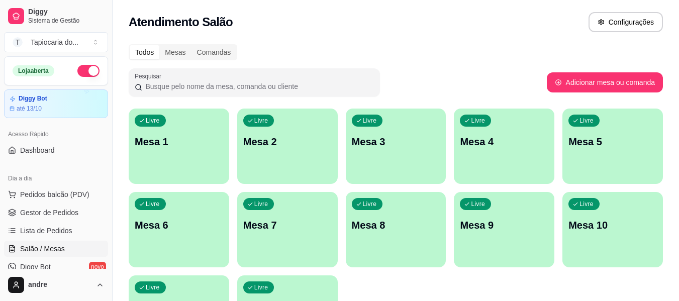 The width and height of the screenshot is (679, 301). What do you see at coordinates (56, 231) in the screenshot?
I see `a: Lista de Pedidos` at bounding box center [56, 231].